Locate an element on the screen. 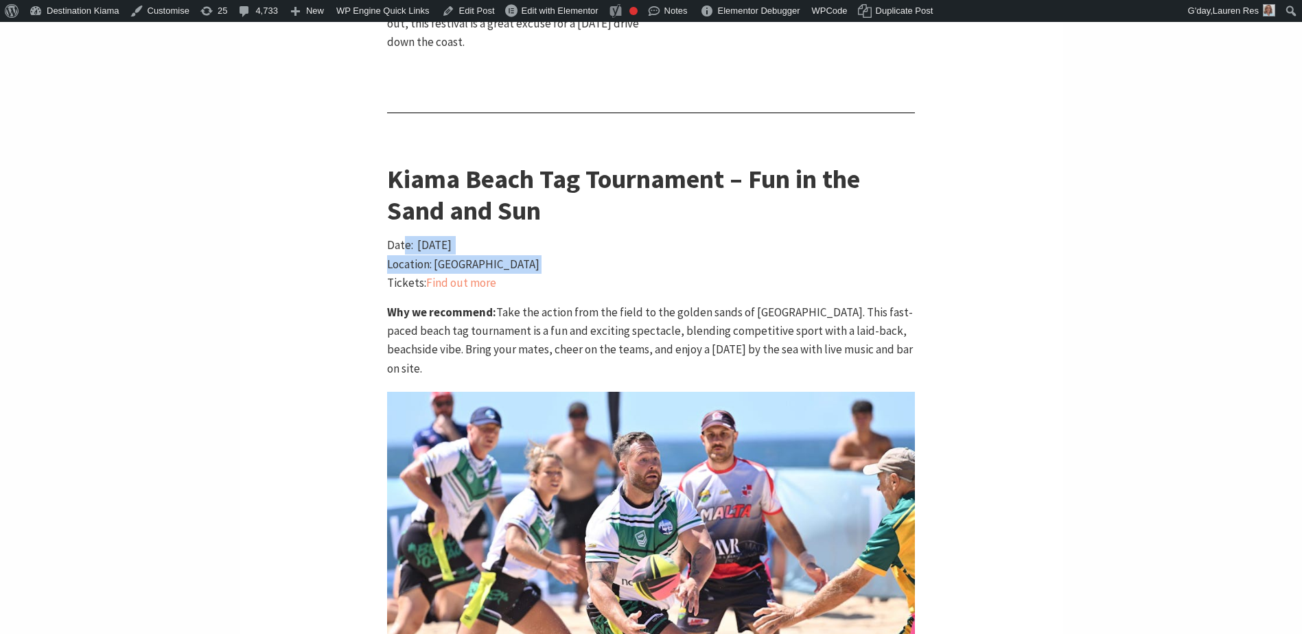 This screenshot has height=634, width=1302. span: Why we recommend: is located at coordinates (441, 312).